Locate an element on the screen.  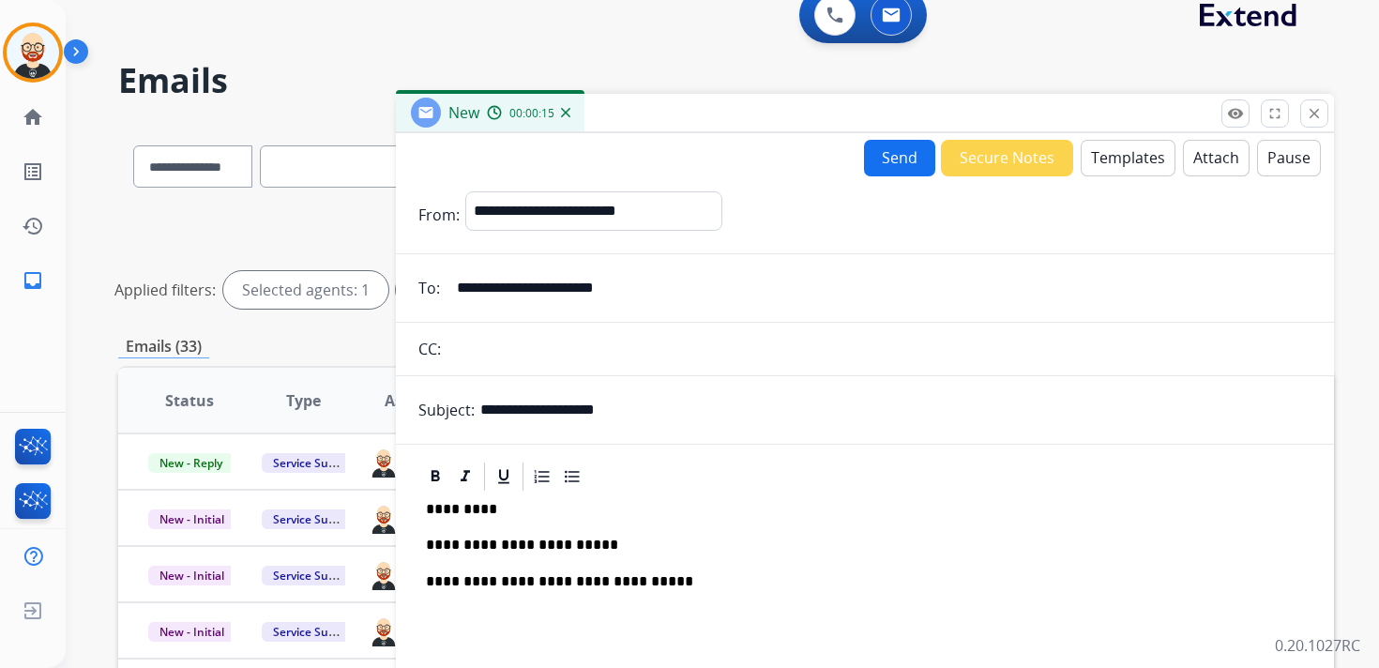
mat-icon: fullscreen is located at coordinates (1275, 114).